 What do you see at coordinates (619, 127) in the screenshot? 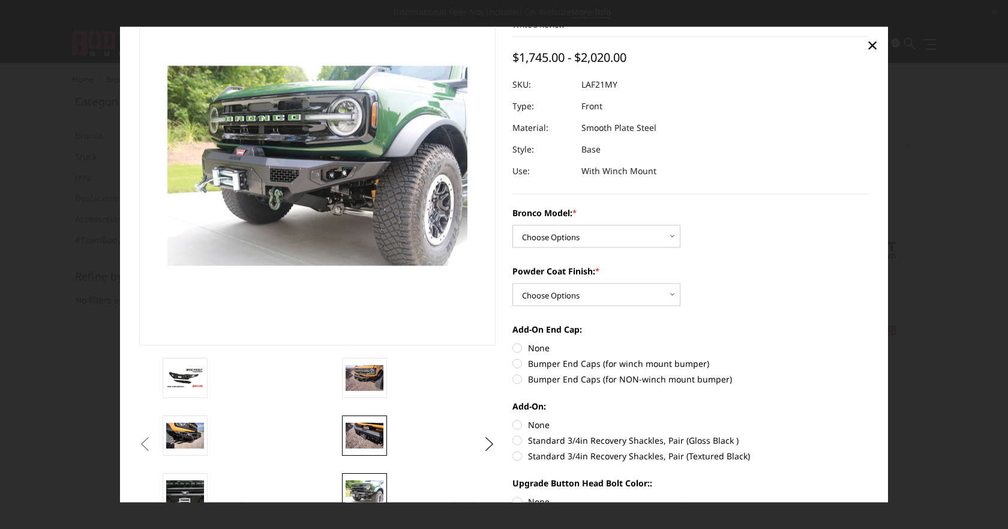
I see `dd: Smooth Plate Steel` at bounding box center [619, 127].